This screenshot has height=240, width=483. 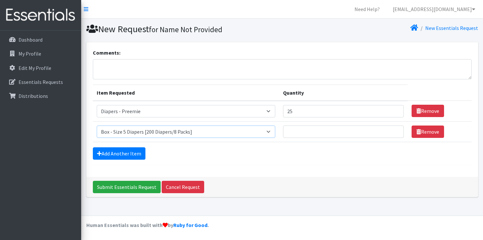 I want to click on p: Edit My Profile, so click(x=35, y=68).